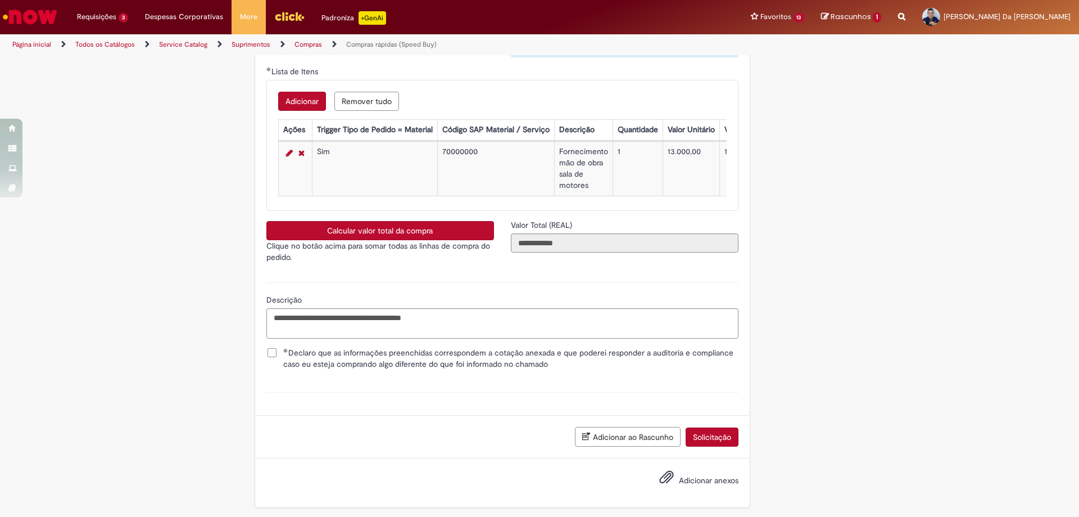  What do you see at coordinates (374, 130) in the screenshot?
I see `th: Trigger Tipo de Pedido = Material` at bounding box center [374, 130].